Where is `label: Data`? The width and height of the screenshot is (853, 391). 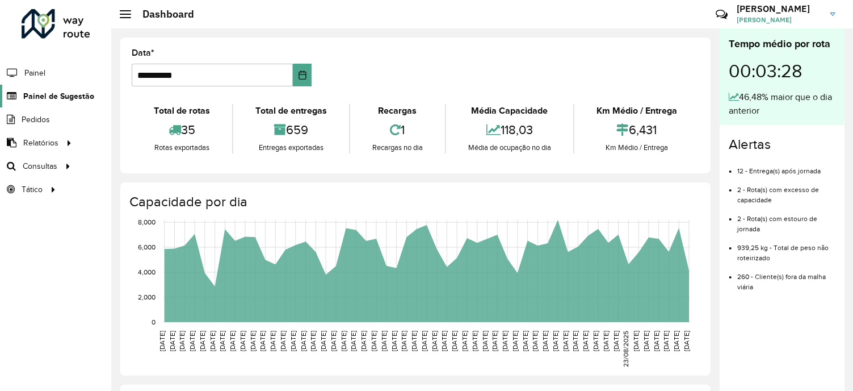 label: Data is located at coordinates (143, 53).